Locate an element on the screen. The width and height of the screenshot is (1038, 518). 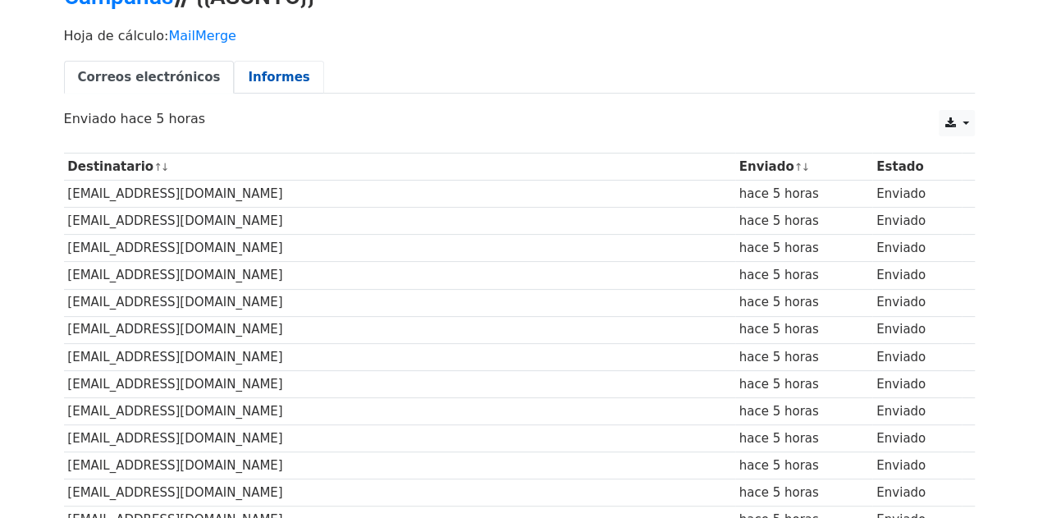
font: Enviado hace 5 horas is located at coordinates (135, 118).